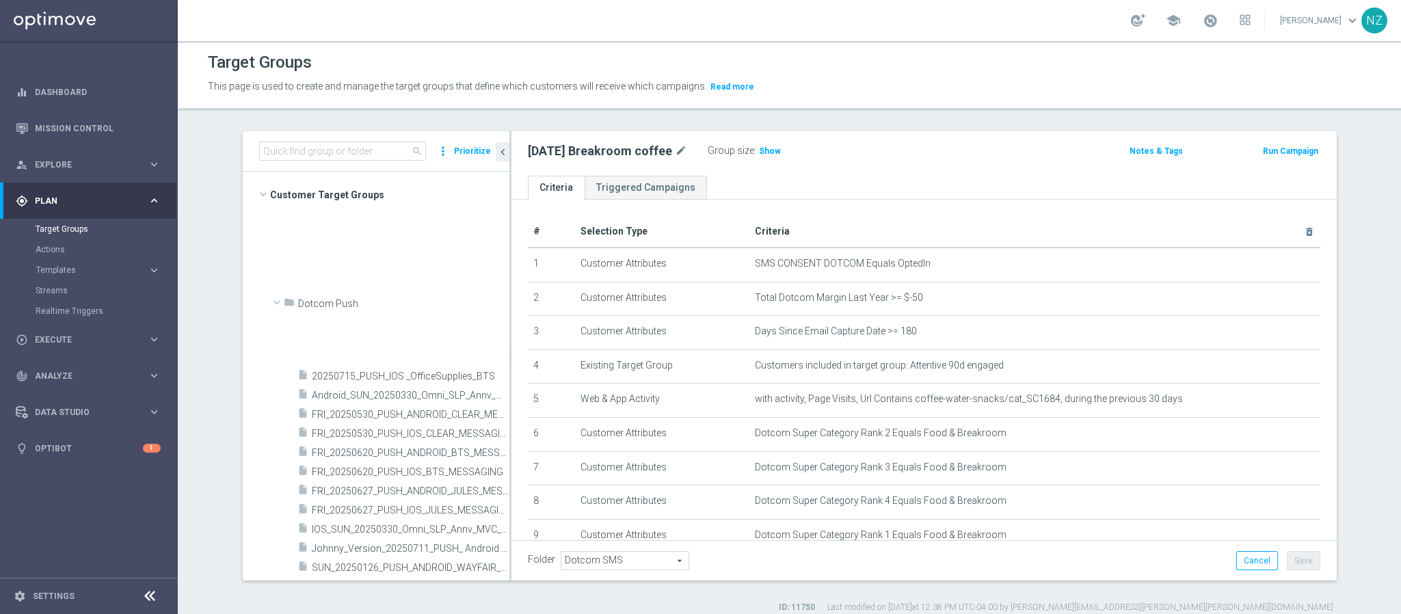 Image resolution: width=1401 pixels, height=614 pixels. Describe the element at coordinates (880, 365) in the screenshot. I see `span: Customers included in target group: Attentive 90d engaged` at that location.